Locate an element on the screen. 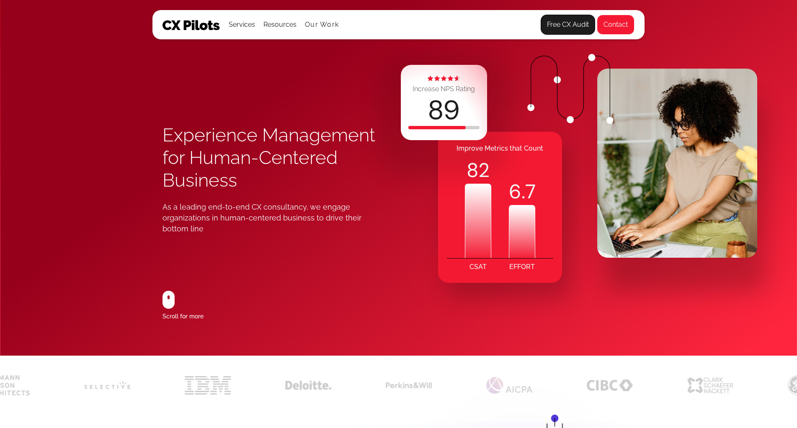  div: 89 is located at coordinates (444, 111).